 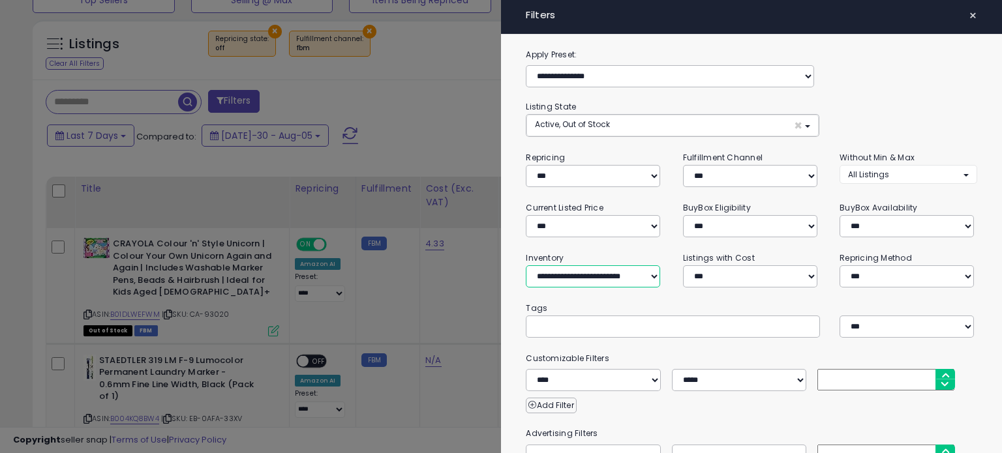 I want to click on h4: Filters, so click(x=751, y=15).